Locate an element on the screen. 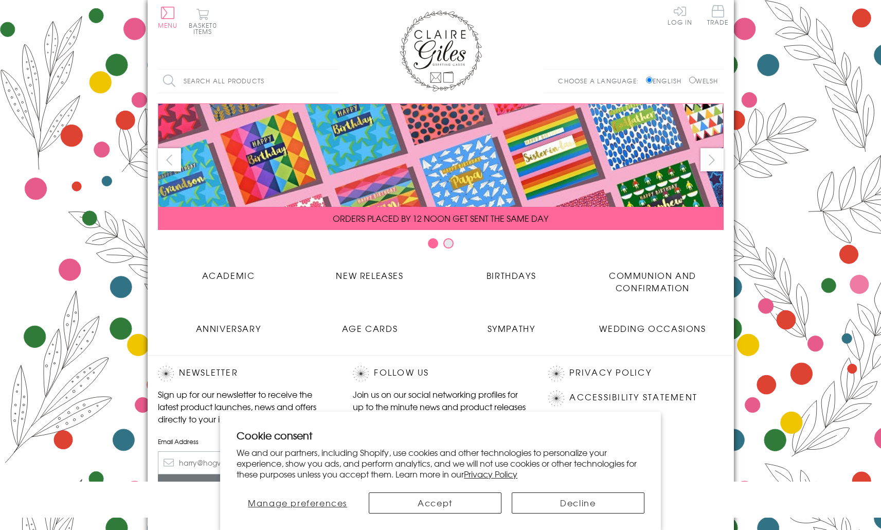 This screenshot has height=530, width=881. p: Choose a language: is located at coordinates (601, 81).